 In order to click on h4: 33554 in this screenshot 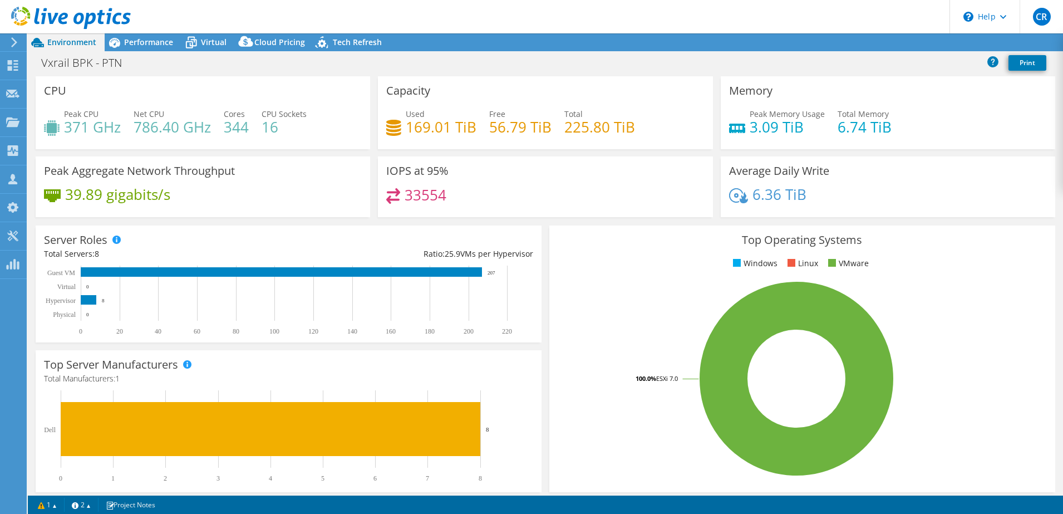, I will do `click(425, 195)`.